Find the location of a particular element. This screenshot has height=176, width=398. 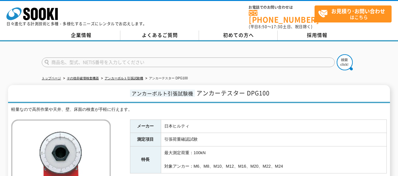

span: 8:50 is located at coordinates (263, 27).